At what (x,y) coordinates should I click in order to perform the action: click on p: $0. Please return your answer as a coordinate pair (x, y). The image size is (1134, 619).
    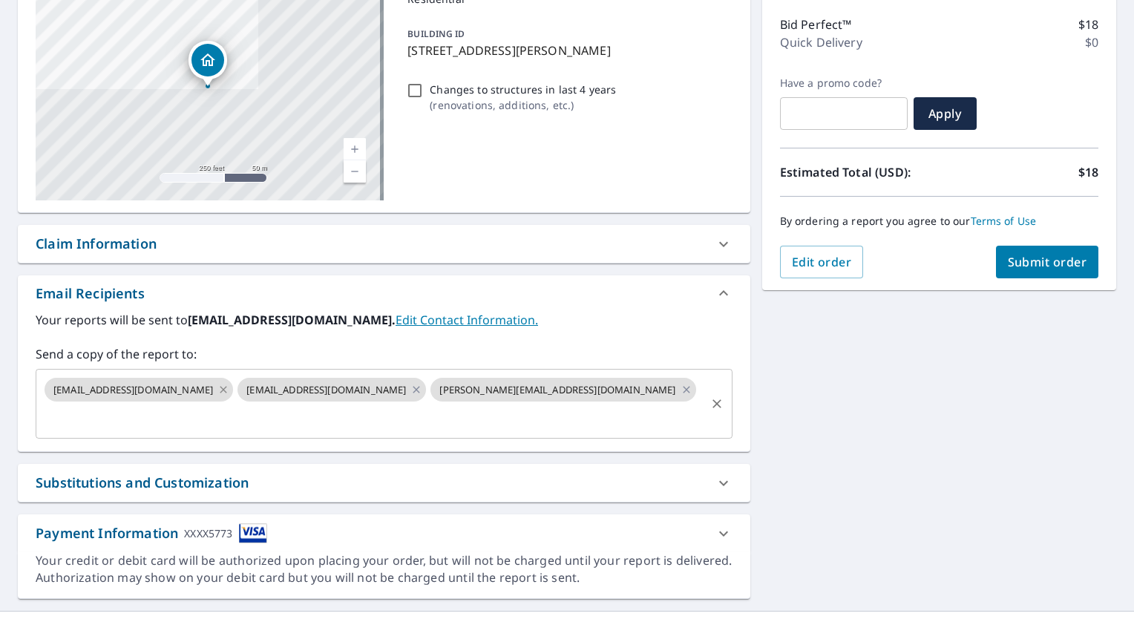
    Looking at the image, I should click on (1092, 42).